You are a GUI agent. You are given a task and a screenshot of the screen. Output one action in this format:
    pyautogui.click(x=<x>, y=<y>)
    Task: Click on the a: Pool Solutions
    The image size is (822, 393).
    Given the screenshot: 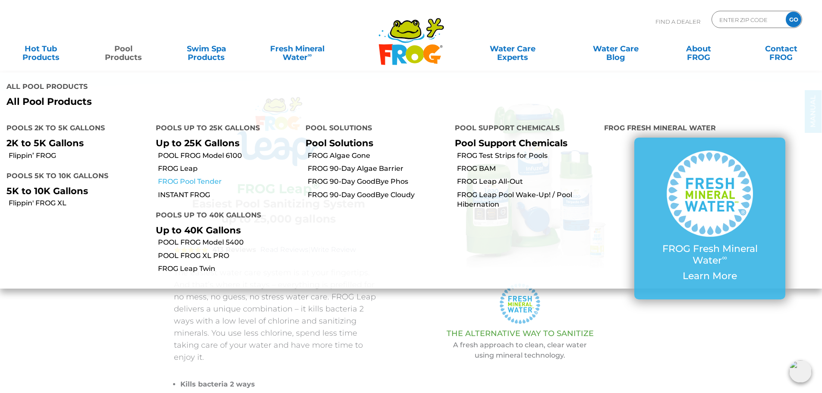 What is the action you would take?
    pyautogui.click(x=339, y=143)
    